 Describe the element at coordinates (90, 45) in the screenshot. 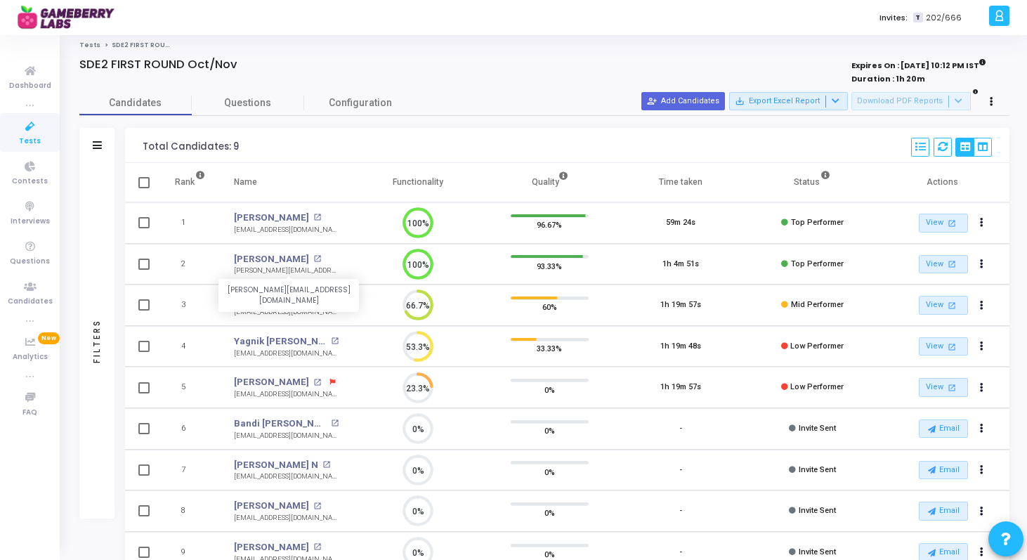

I see `a: Tests` at that location.